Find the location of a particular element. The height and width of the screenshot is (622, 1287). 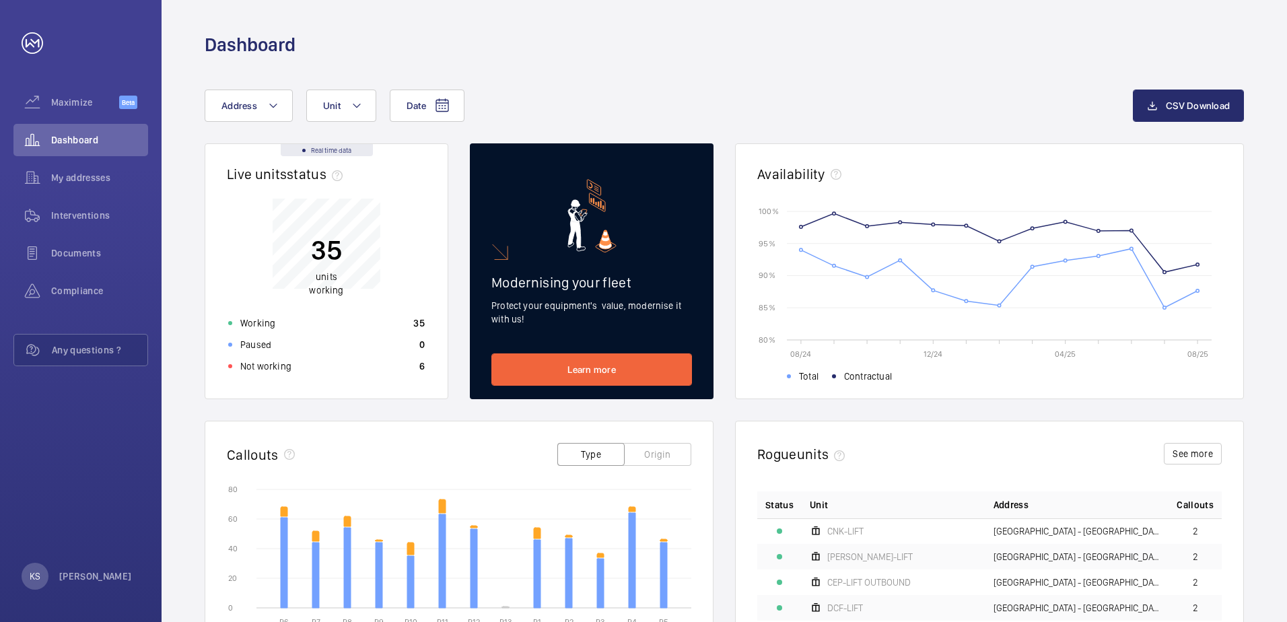

span: Maximize is located at coordinates (85, 102).